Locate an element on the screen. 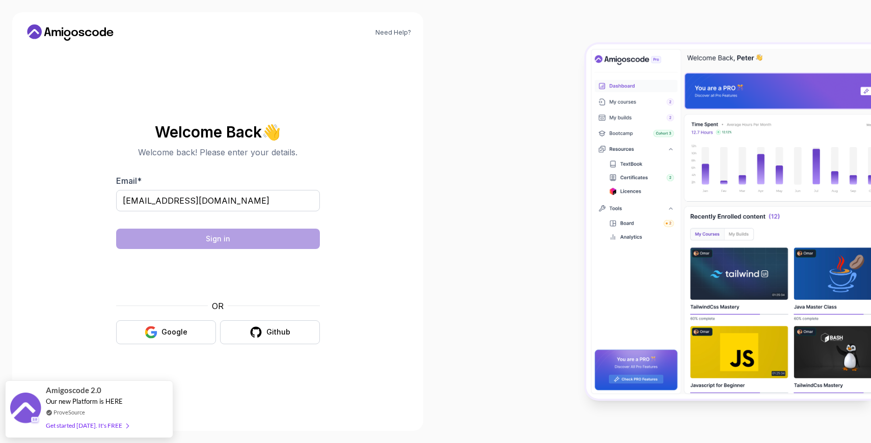 The width and height of the screenshot is (871, 443). a: Need Help? is located at coordinates (393, 33).